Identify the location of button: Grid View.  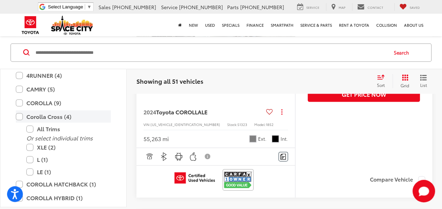
(403, 81).